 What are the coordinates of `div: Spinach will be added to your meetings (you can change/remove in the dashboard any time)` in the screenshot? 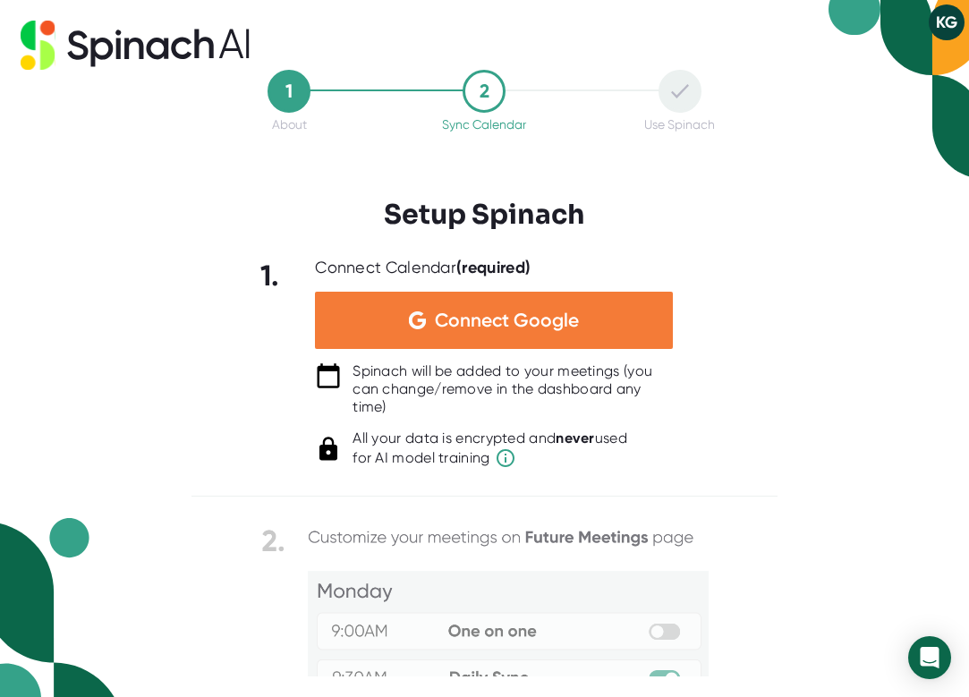 It's located at (513, 389).